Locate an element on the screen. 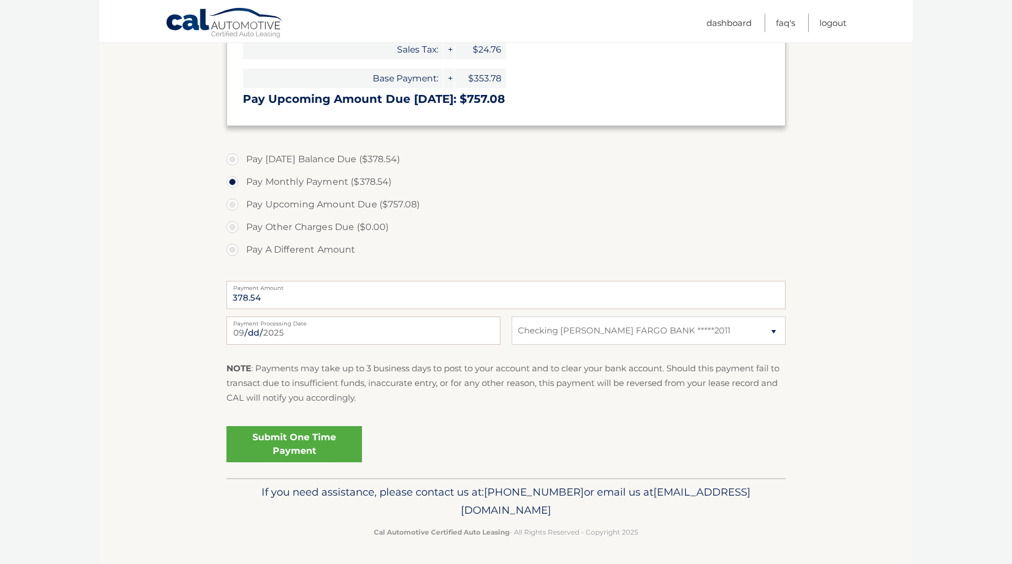 The image size is (1012, 564). span: Base Payment: is located at coordinates (343, 78).